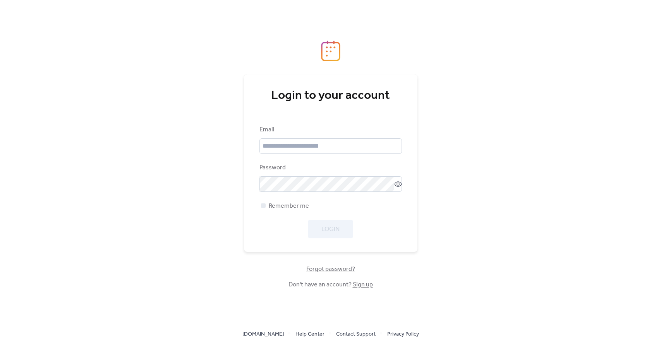 The image size is (661, 348). I want to click on a: Contact Support, so click(356, 333).